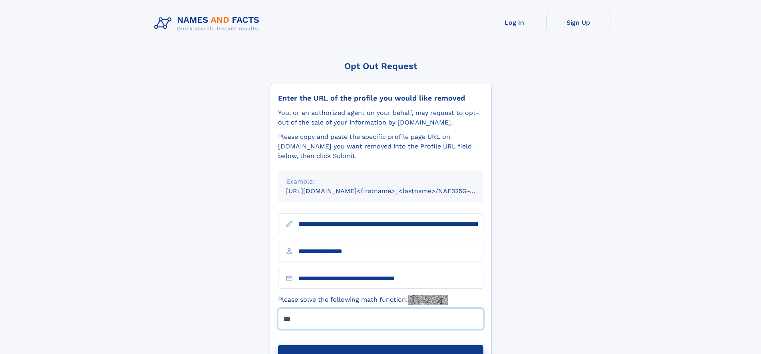 The height and width of the screenshot is (354, 761). What do you see at coordinates (381, 66) in the screenshot?
I see `div: Opt Out Request` at bounding box center [381, 66].